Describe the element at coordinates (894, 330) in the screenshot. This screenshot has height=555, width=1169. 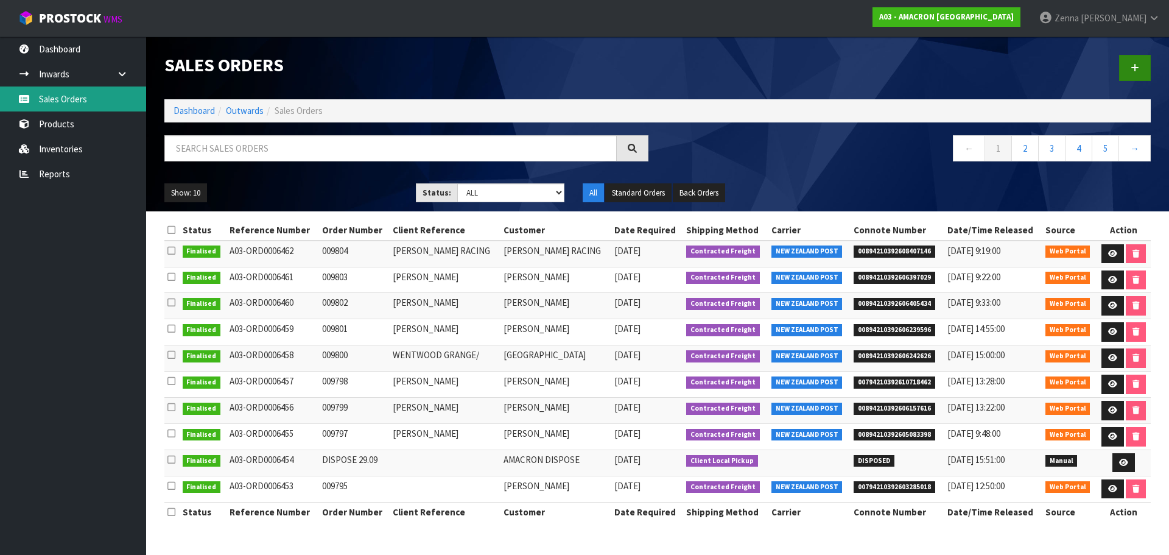
I see `span: 00894210392606239596` at that location.